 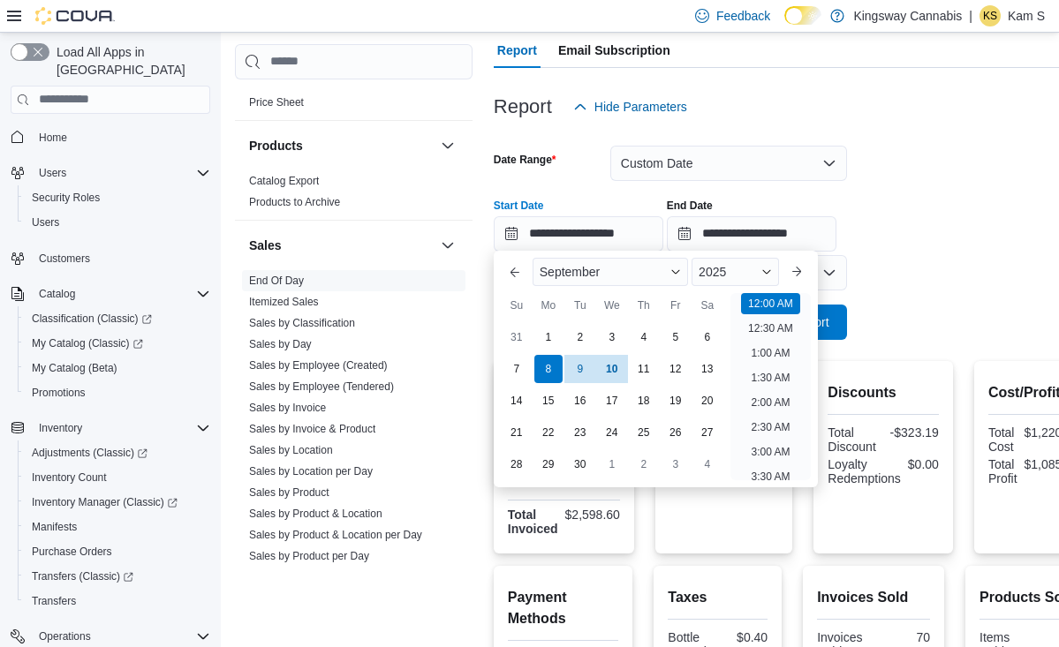 I want to click on a: Customers, so click(x=64, y=259).